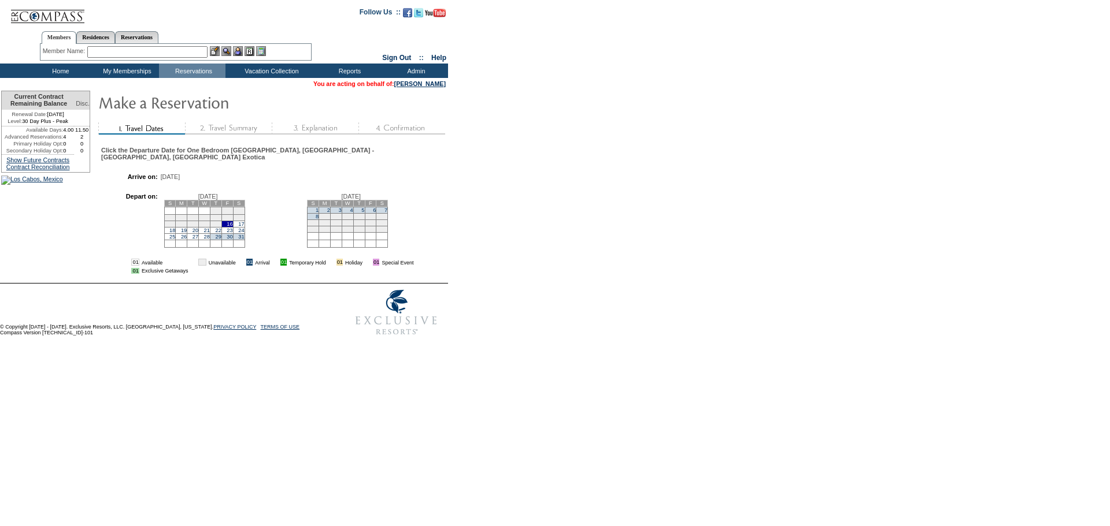 The height and width of the screenshot is (526, 1110). Describe the element at coordinates (38, 167) in the screenshot. I see `a: Contract Reconciliation` at that location.